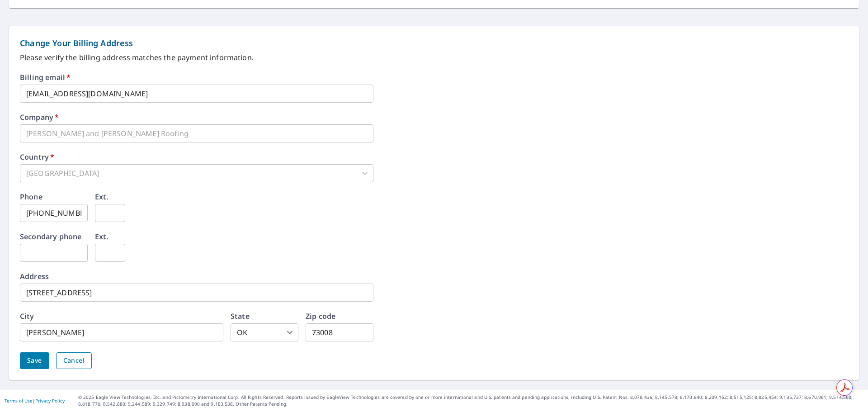 This screenshot has width=868, height=412. I want to click on label: Company, so click(39, 117).